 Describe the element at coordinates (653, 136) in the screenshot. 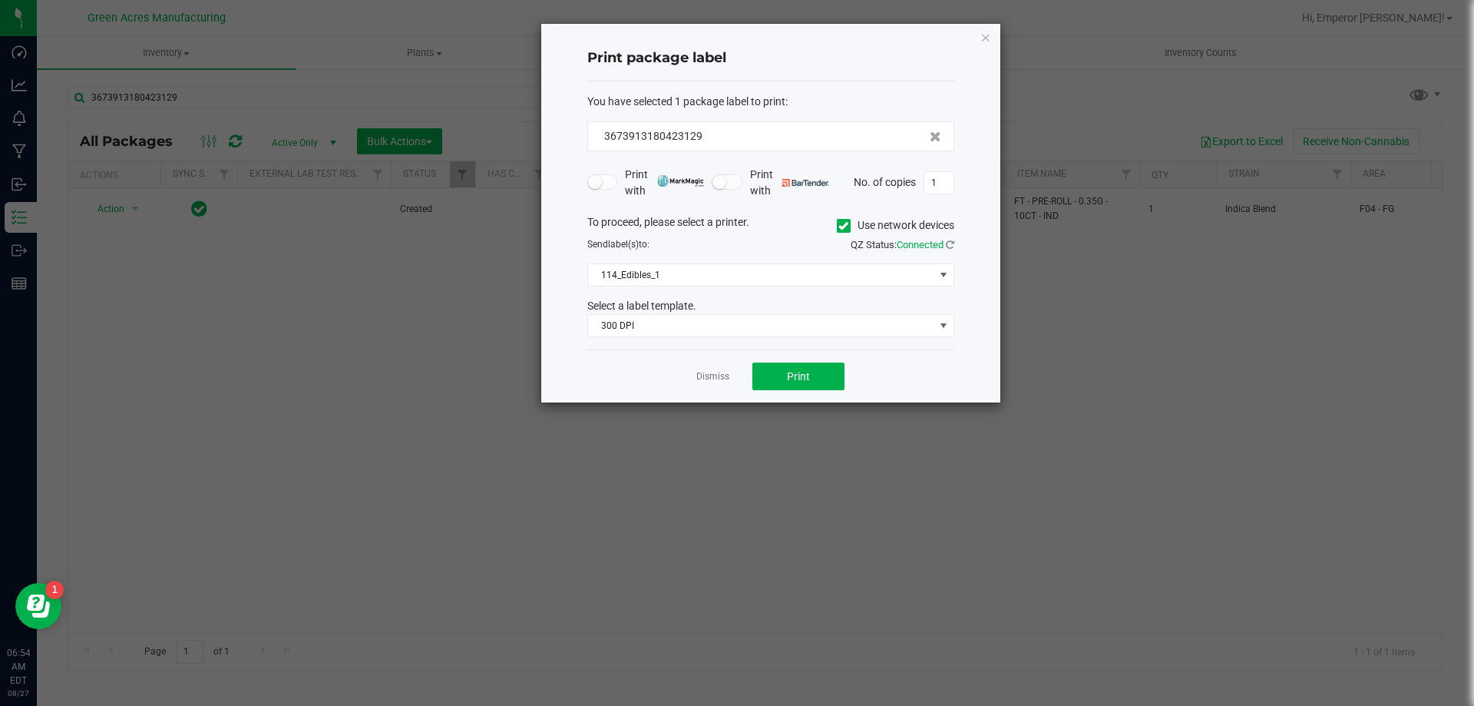

I see `span: 3673913180423129` at that location.